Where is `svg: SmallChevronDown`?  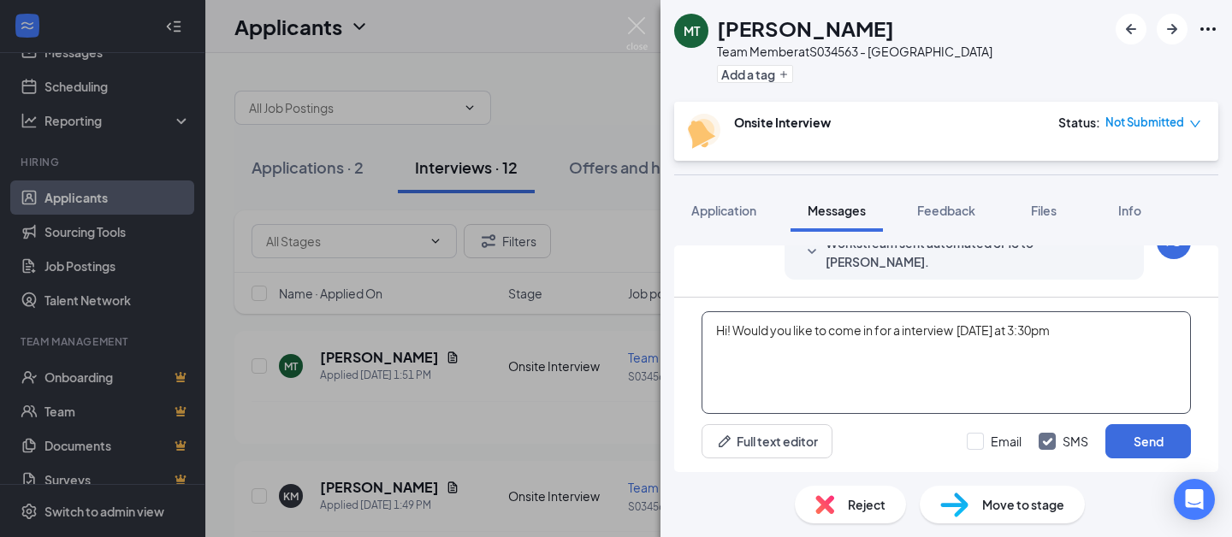 svg: SmallChevronDown is located at coordinates (812, 252).